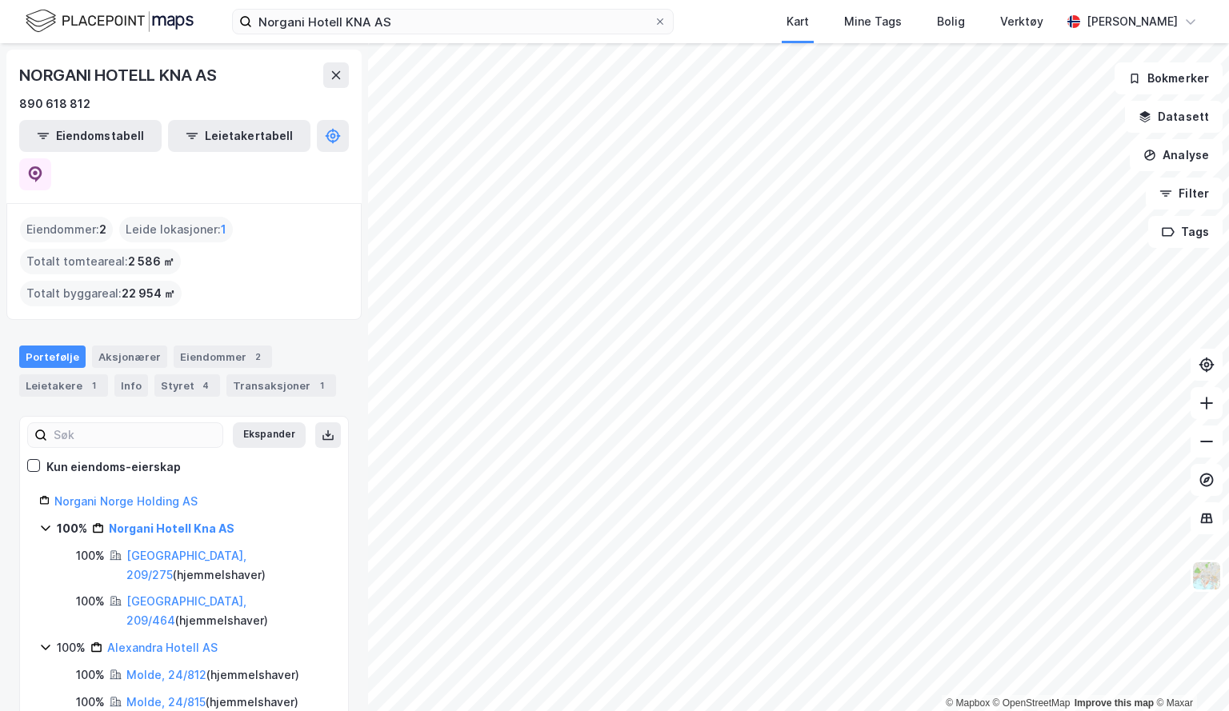  I want to click on img: logo.f888ab2527a4732fd821a326f86c7f29.svg, so click(110, 21).